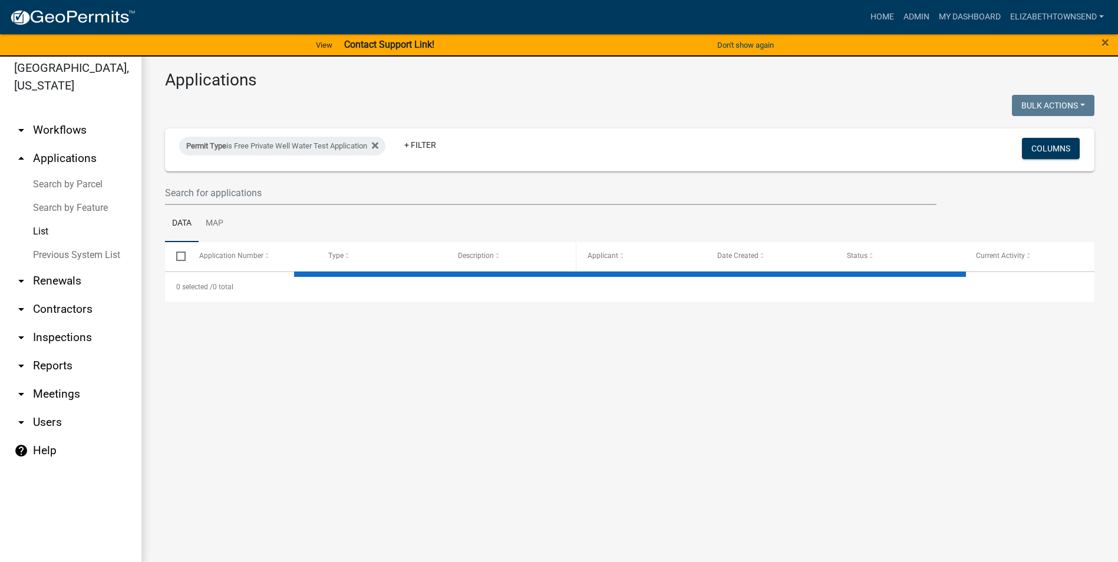  What do you see at coordinates (551, 193) in the screenshot?
I see `input: Search for applications` at bounding box center [551, 193].